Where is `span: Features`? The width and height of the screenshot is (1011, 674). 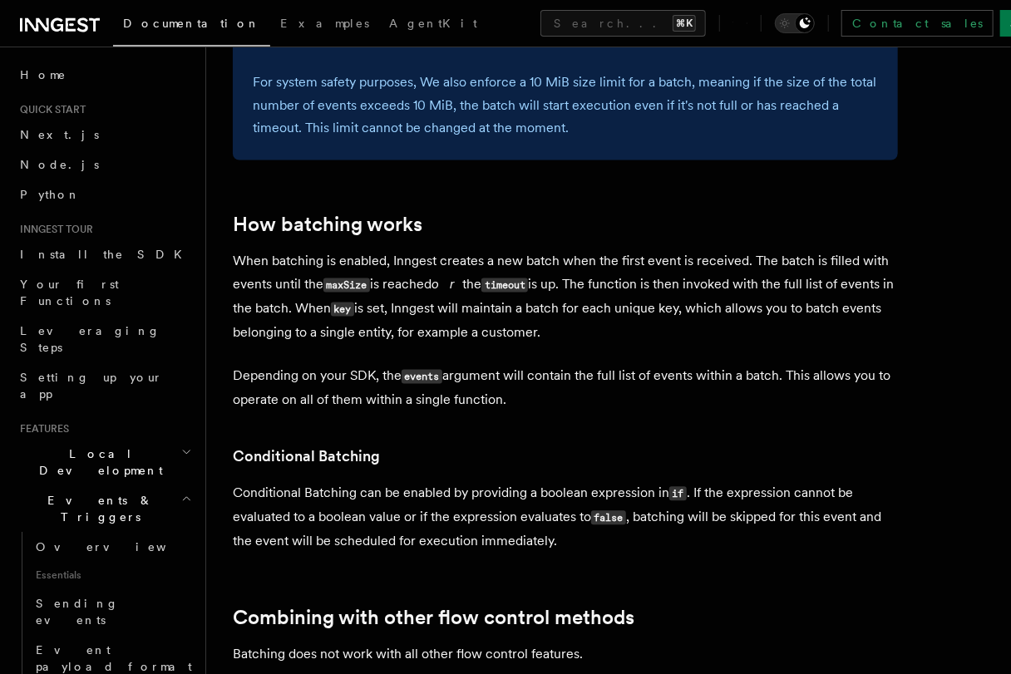
span: Features is located at coordinates (41, 429).